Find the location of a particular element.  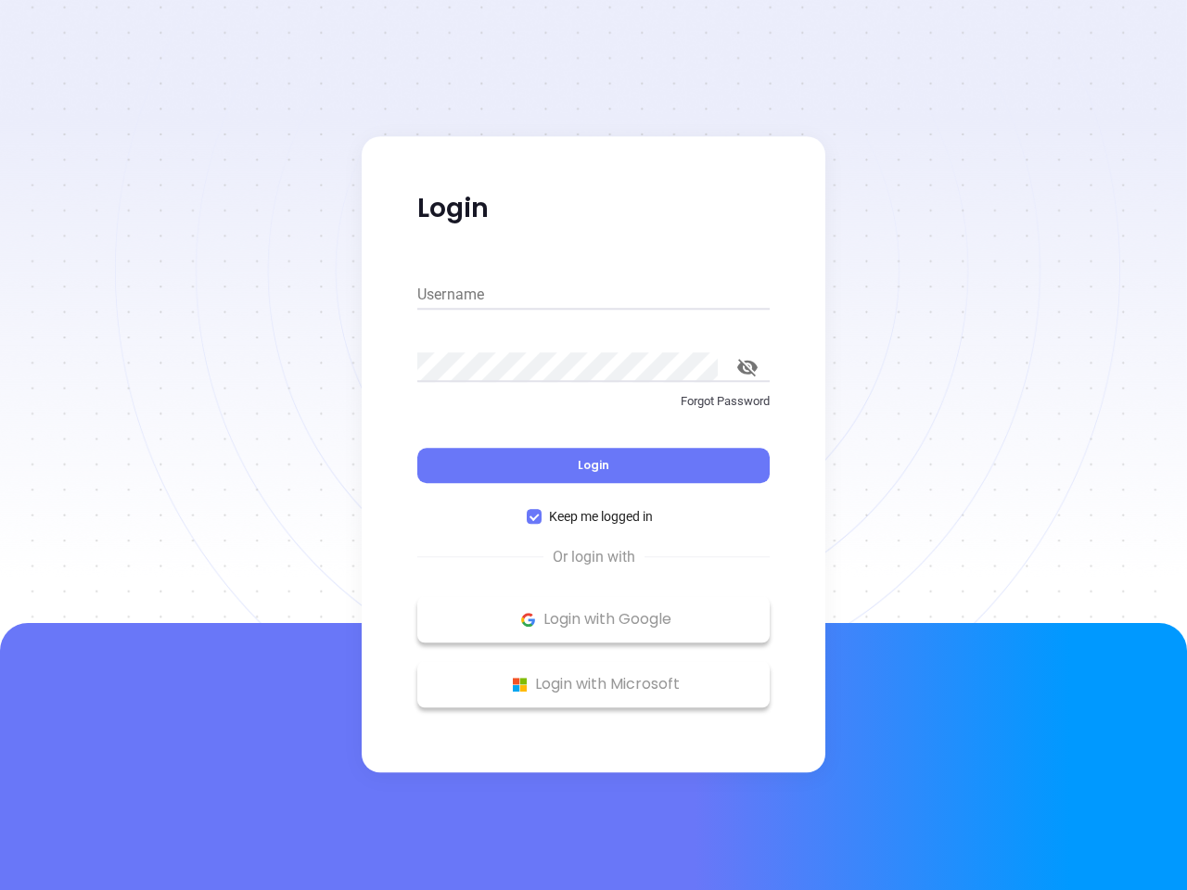

button: Google Logo Login with Google is located at coordinates (593, 619).